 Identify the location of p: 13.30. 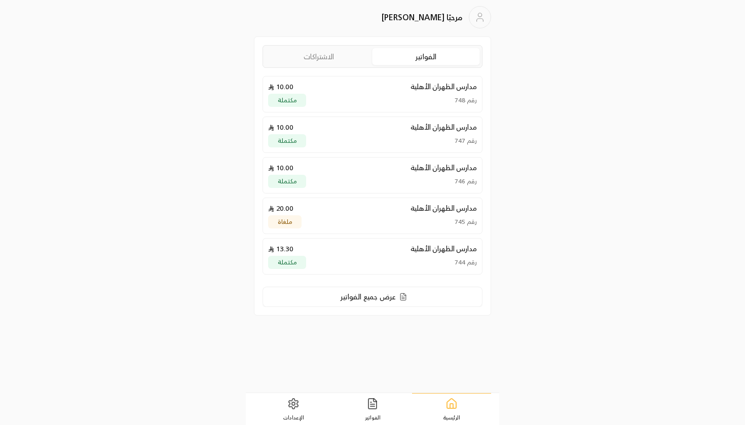
(281, 249).